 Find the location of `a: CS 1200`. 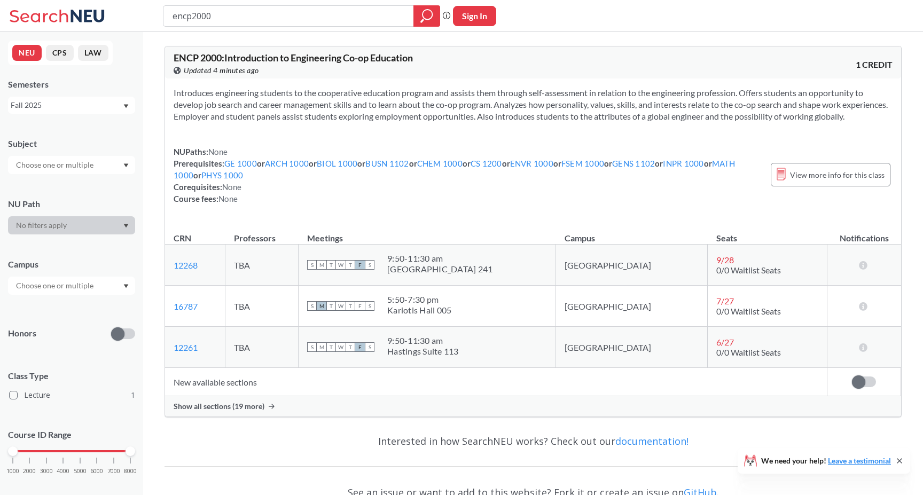

a: CS 1200 is located at coordinates (486, 163).